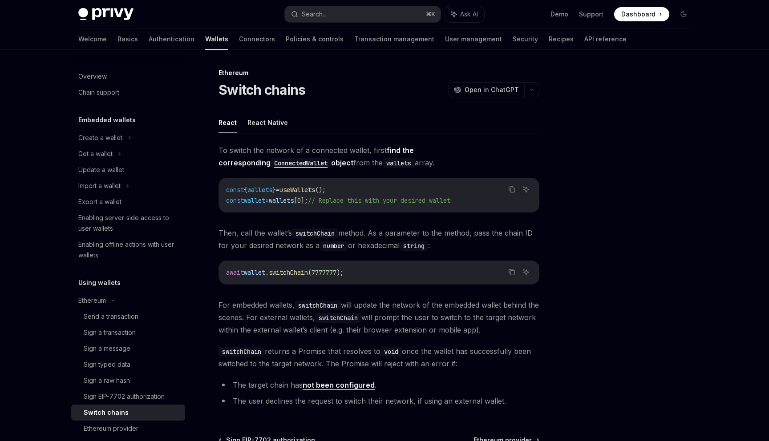 The image size is (769, 441). I want to click on span: 0, so click(299, 201).